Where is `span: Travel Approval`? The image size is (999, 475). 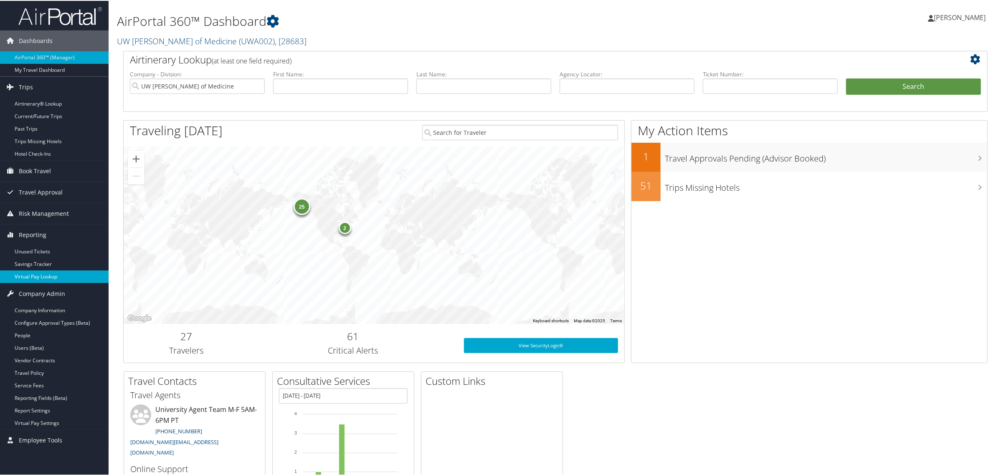 span: Travel Approval is located at coordinates (40, 192).